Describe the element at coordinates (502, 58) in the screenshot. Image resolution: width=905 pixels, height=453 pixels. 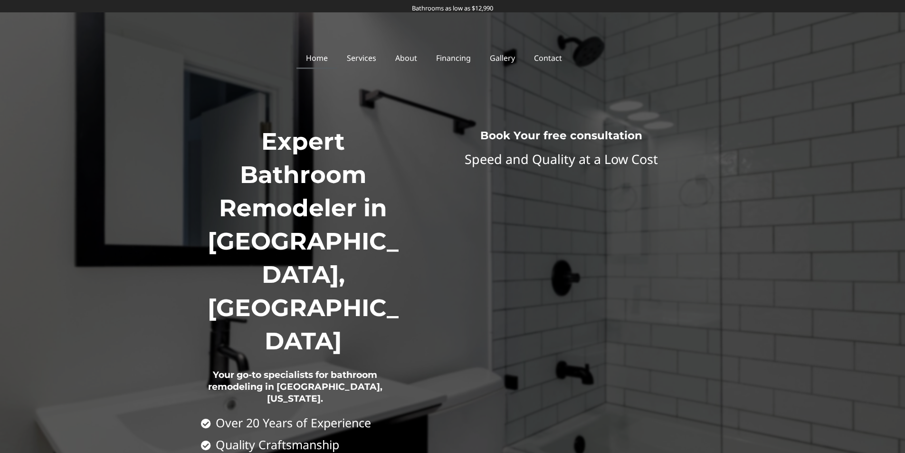
I see `a: Gallery` at that location.